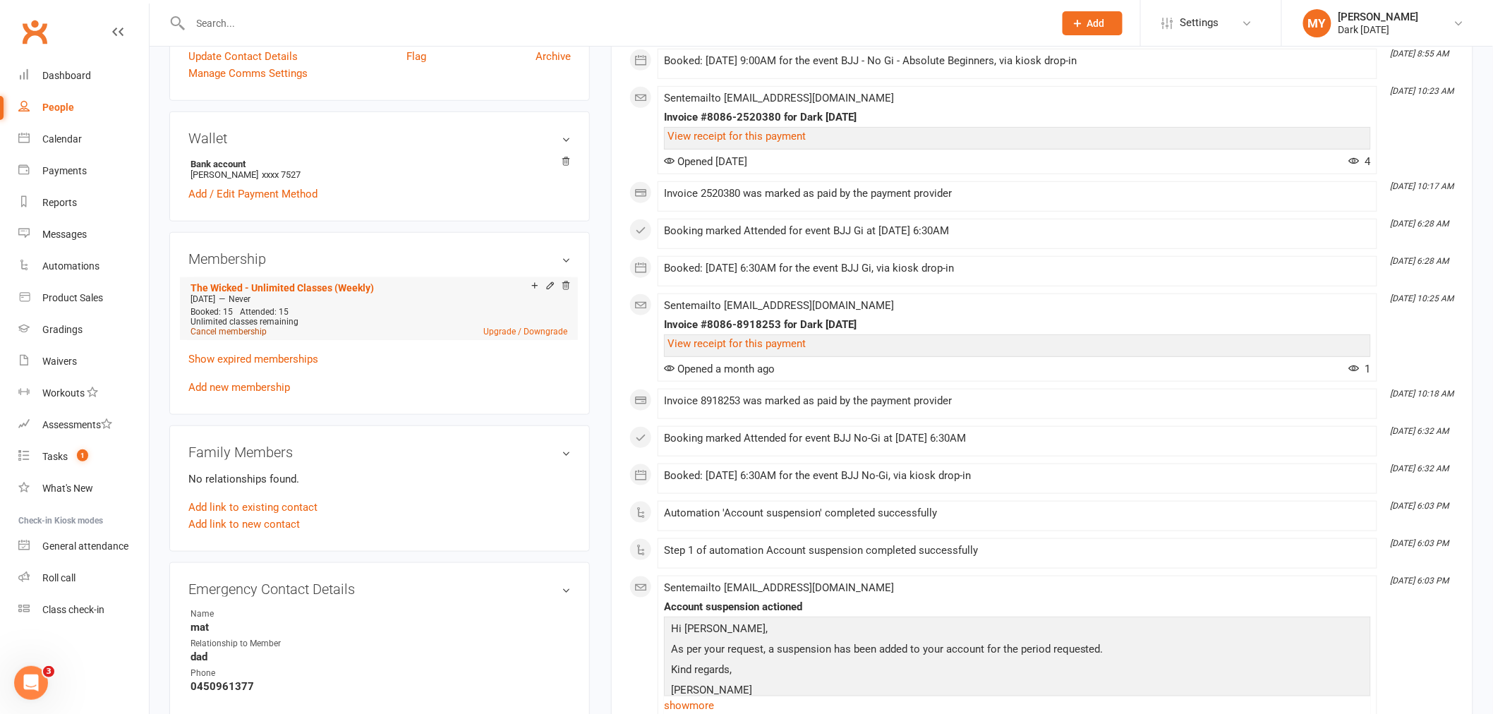  Describe the element at coordinates (248, 643) in the screenshot. I see `div: Relationship to Member` at that location.